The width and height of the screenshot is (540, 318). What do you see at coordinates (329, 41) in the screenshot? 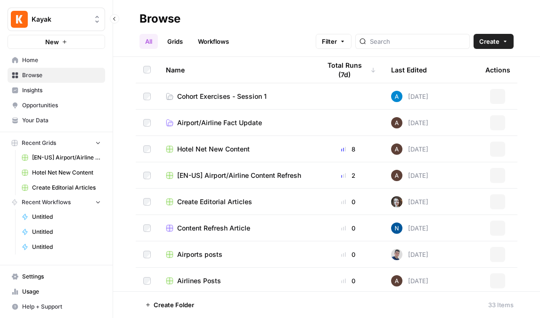
I see `span: Filter` at bounding box center [329, 41].